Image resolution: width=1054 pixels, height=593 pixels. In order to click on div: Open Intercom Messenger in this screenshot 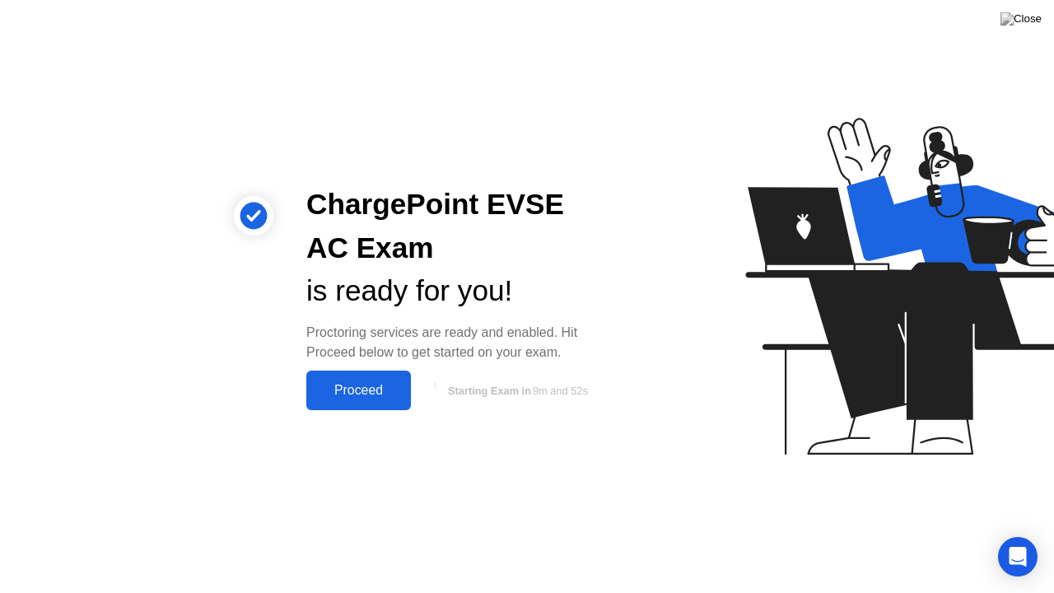, I will do `click(1018, 557)`.